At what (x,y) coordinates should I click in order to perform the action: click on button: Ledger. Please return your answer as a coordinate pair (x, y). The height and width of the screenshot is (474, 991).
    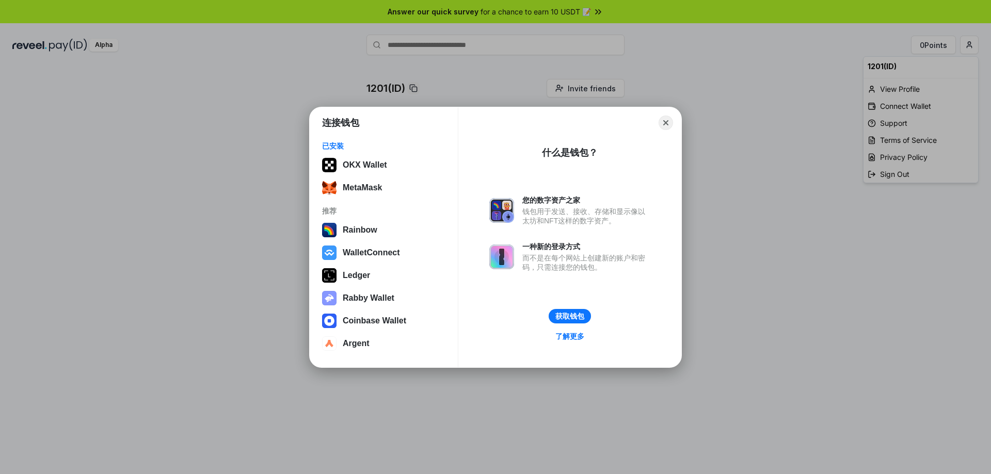
    Looking at the image, I should click on (383, 276).